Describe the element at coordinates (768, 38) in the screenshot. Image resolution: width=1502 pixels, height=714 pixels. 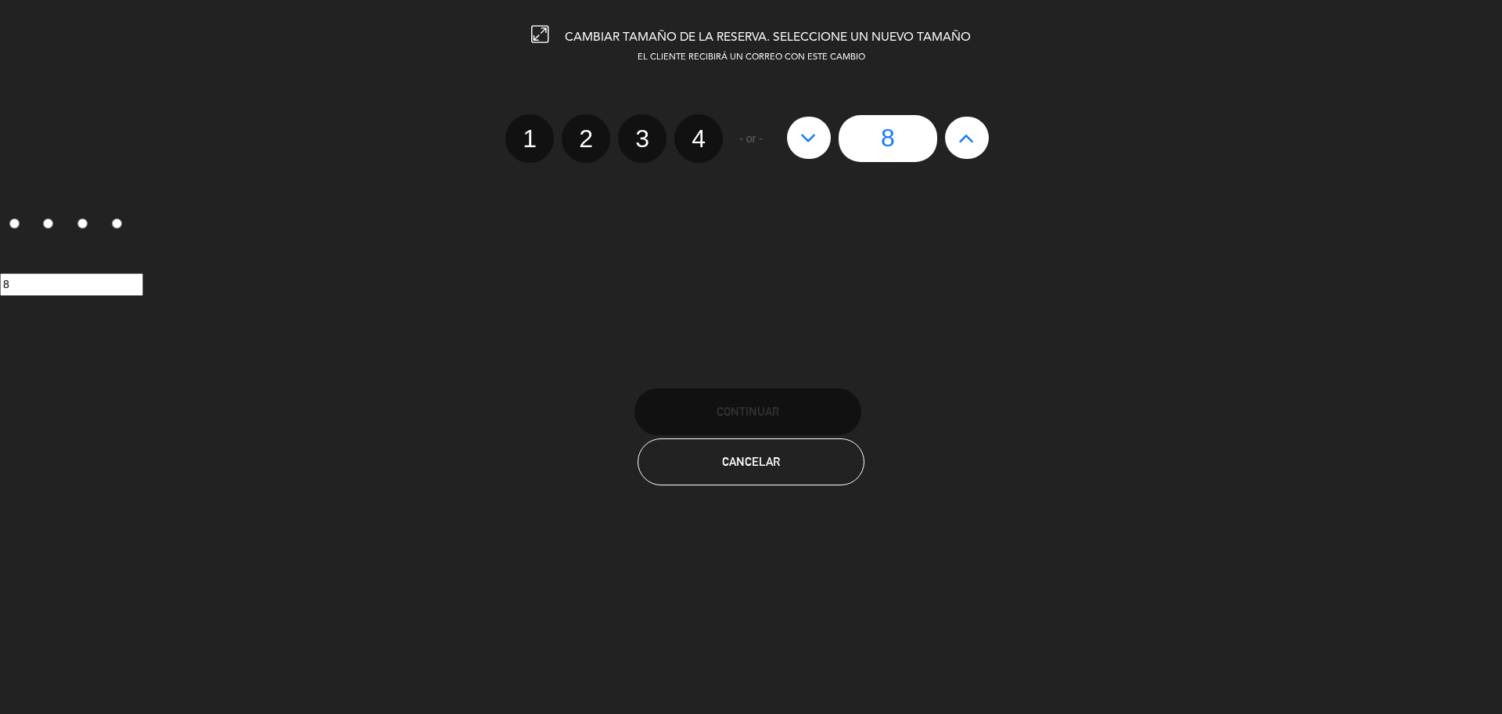
I see `span: CAMBIAR TAMAÑO DE LA RESERVA. SELECCIONE UN NUEVO TAMAÑO` at that location.